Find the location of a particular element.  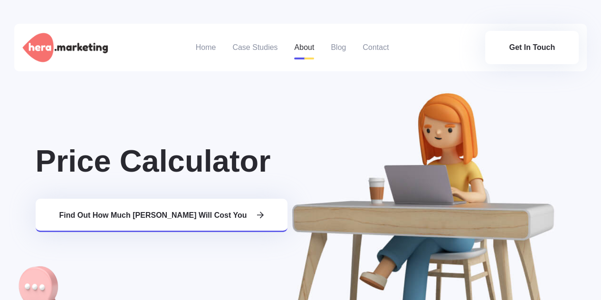

a: Blog is located at coordinates (338, 48).